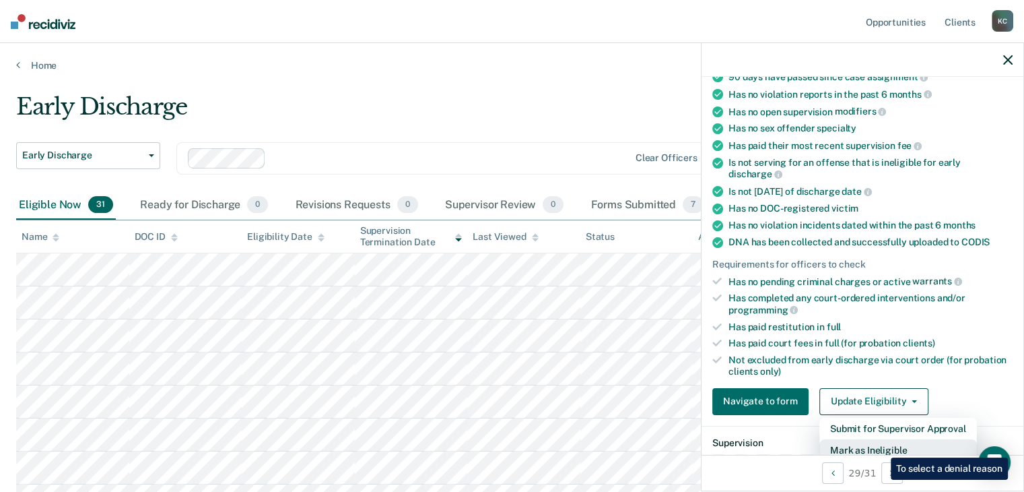 The height and width of the screenshot is (492, 1024). What do you see at coordinates (504, 205) in the screenshot?
I see `div: Supervisor Review` at bounding box center [504, 205].